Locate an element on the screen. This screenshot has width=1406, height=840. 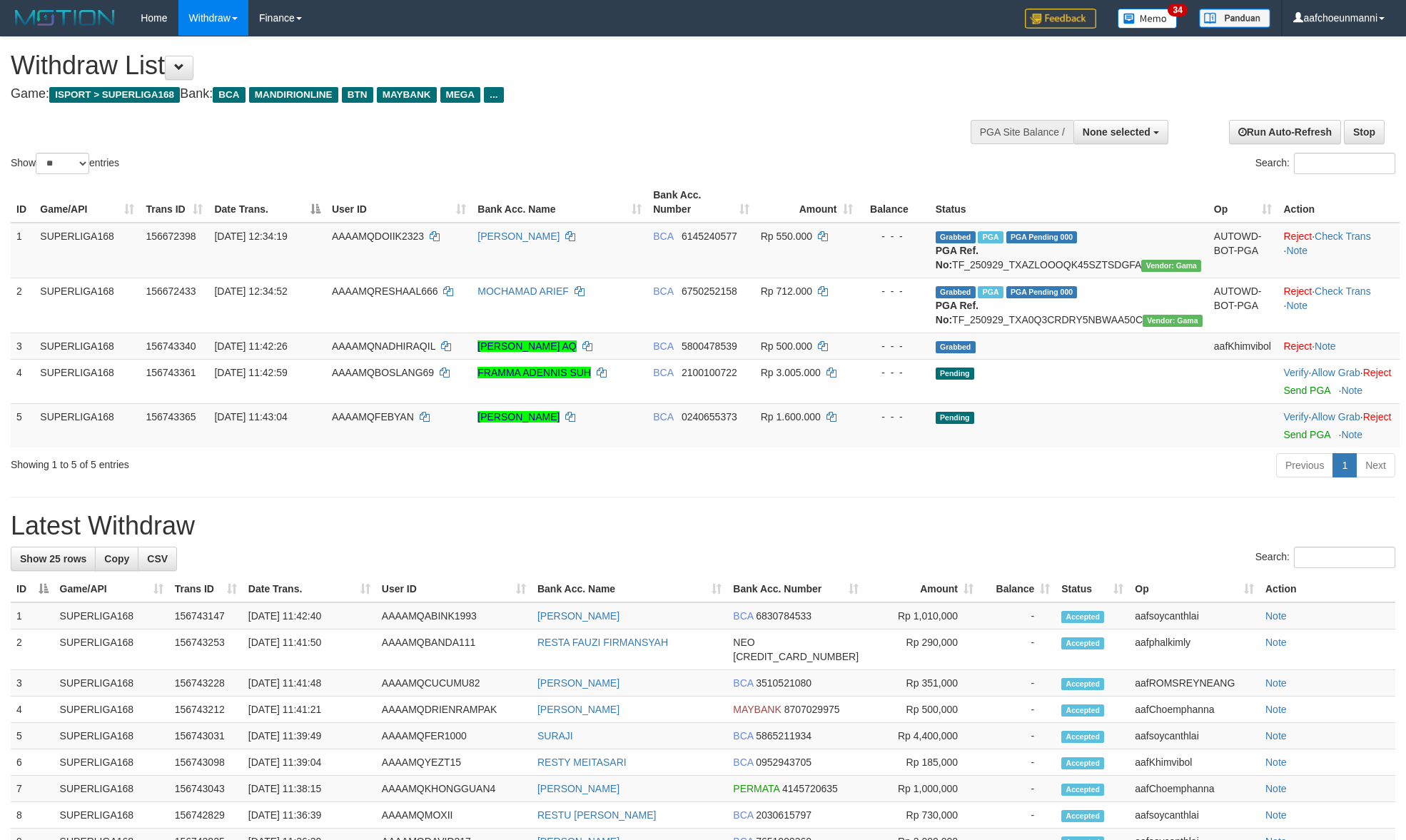
span: Grabbed is located at coordinates (955, 237).